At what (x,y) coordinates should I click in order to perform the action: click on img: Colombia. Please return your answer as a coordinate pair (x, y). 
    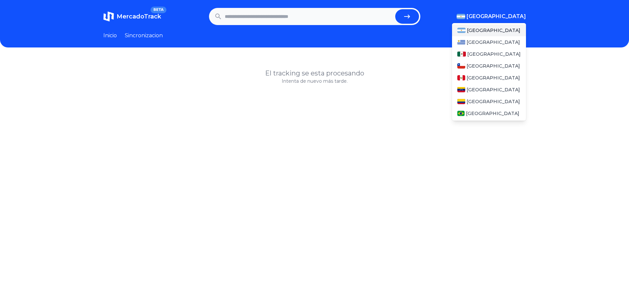
    Looking at the image, I should click on (461, 102).